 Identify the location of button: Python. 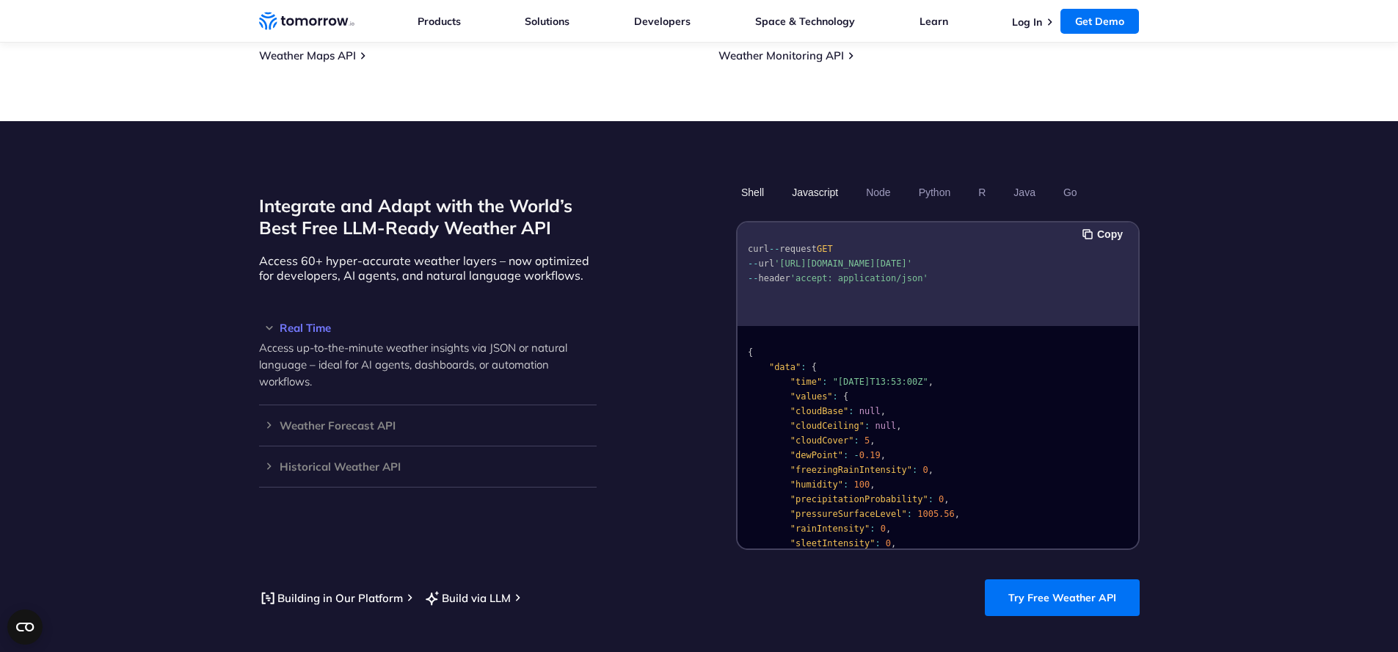
(934, 192).